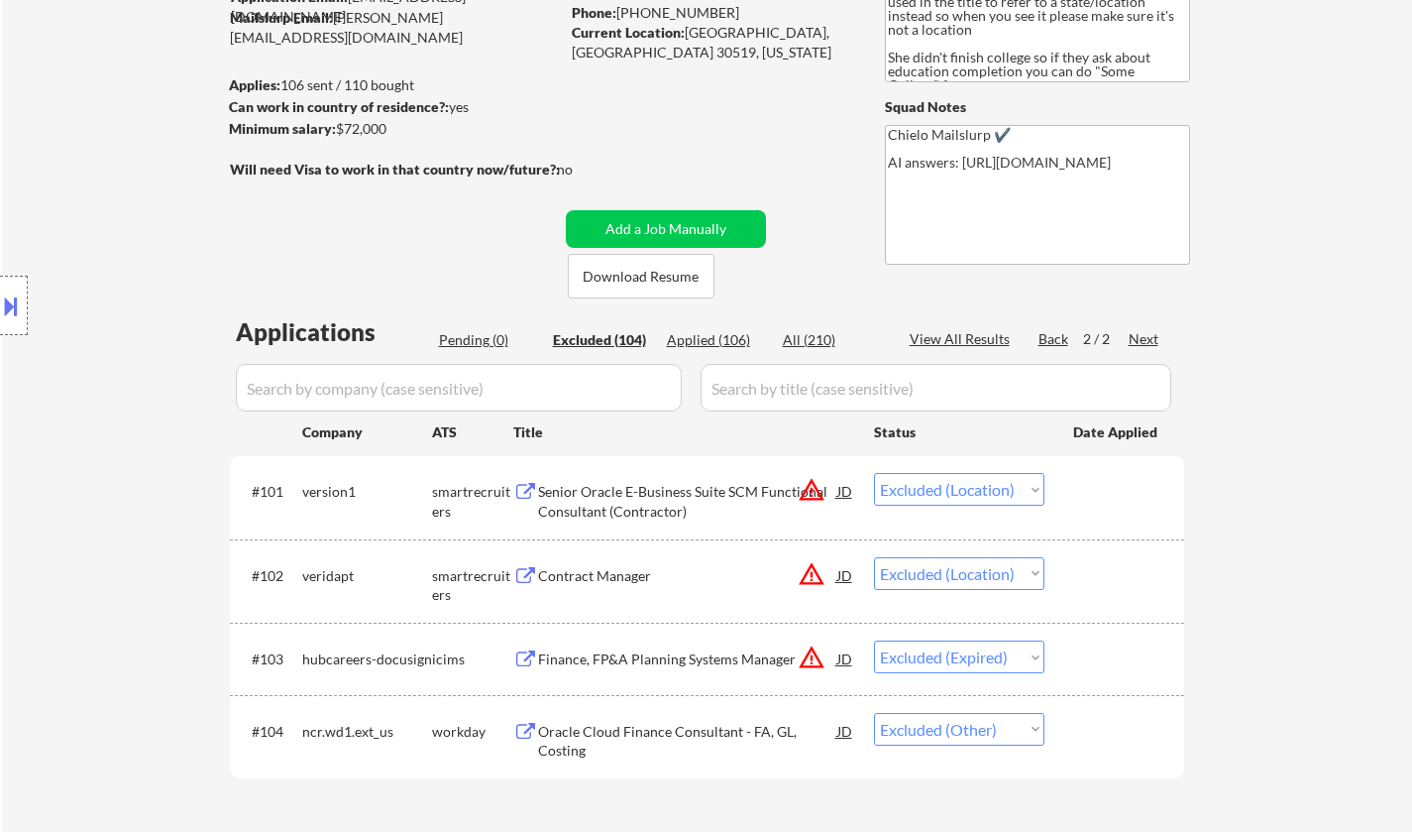 The height and width of the screenshot is (832, 1412). Describe the element at coordinates (473, 659) in the screenshot. I see `div: icims` at that location.